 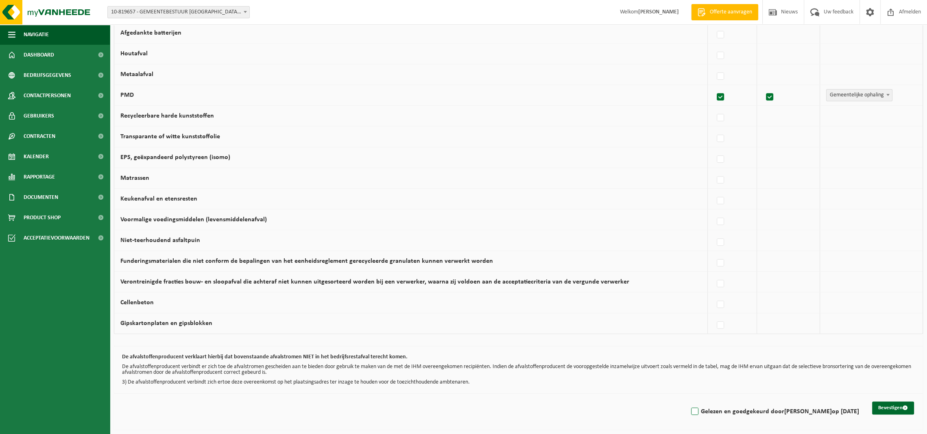 What do you see at coordinates (179, 12) in the screenshot?
I see `span: 10-819657 - GEMEENTEBESTUUR KUURNE - KUURNE` at bounding box center [179, 12].